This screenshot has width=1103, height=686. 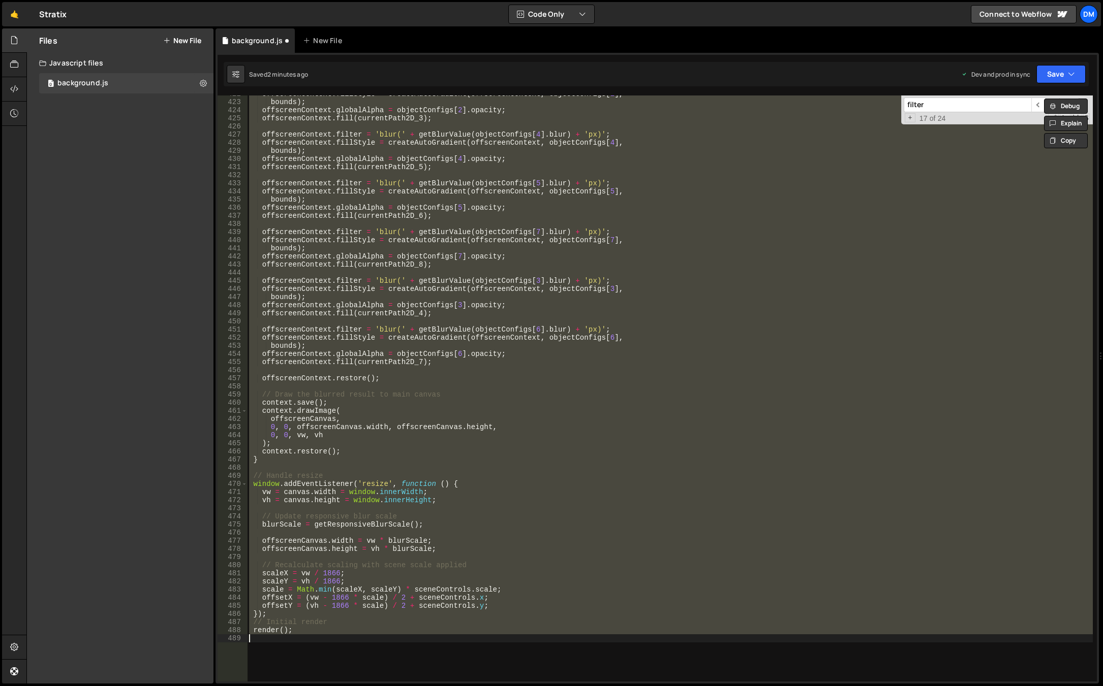 I want to click on div: 475, so click(x=232, y=525).